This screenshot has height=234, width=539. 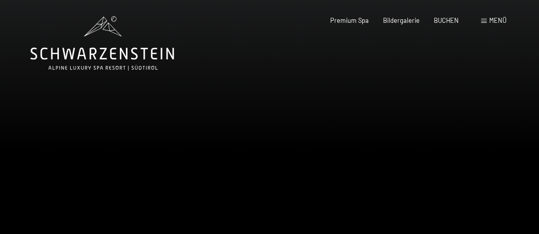 What do you see at coordinates (446, 20) in the screenshot?
I see `a: BUCHEN` at bounding box center [446, 20].